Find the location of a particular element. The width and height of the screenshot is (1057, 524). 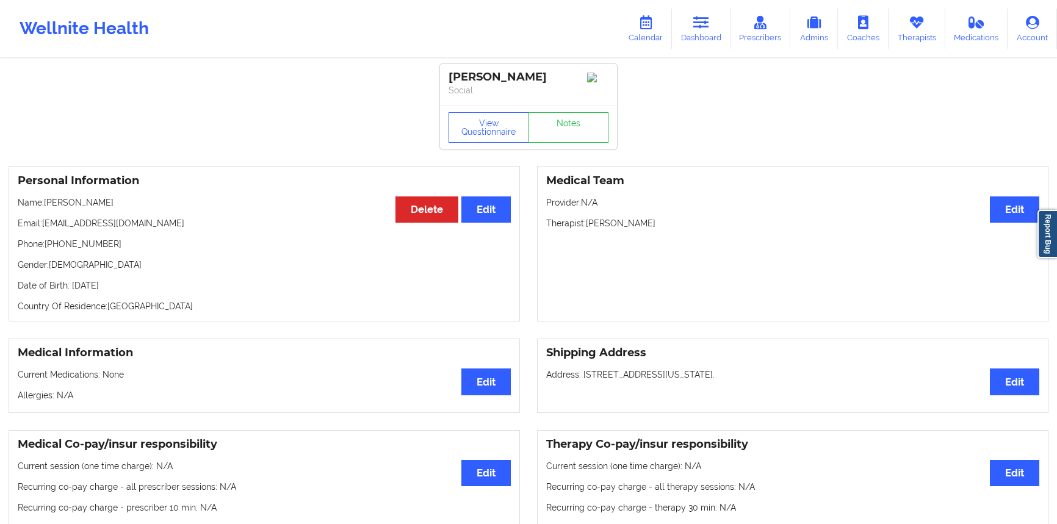

h3: Medical Team is located at coordinates (793, 181).